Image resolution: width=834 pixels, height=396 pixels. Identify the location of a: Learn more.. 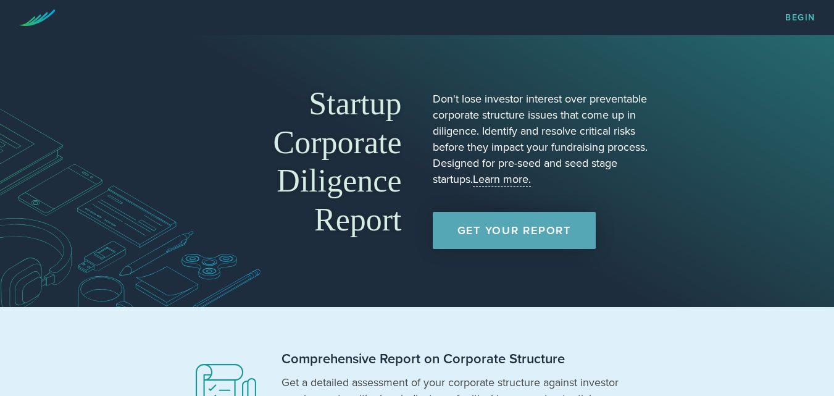
(502, 179).